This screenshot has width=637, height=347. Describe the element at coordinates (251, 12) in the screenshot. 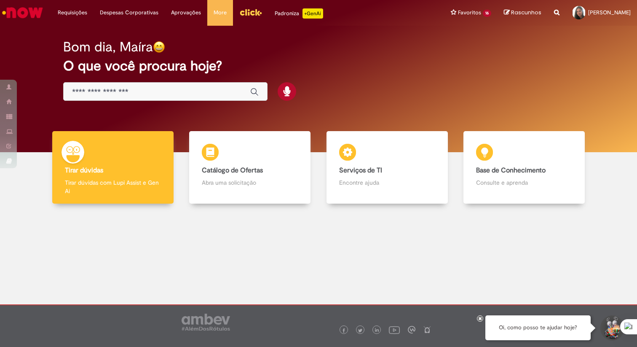

I see `img: click_logo_yellow_360x200.png` at that location.